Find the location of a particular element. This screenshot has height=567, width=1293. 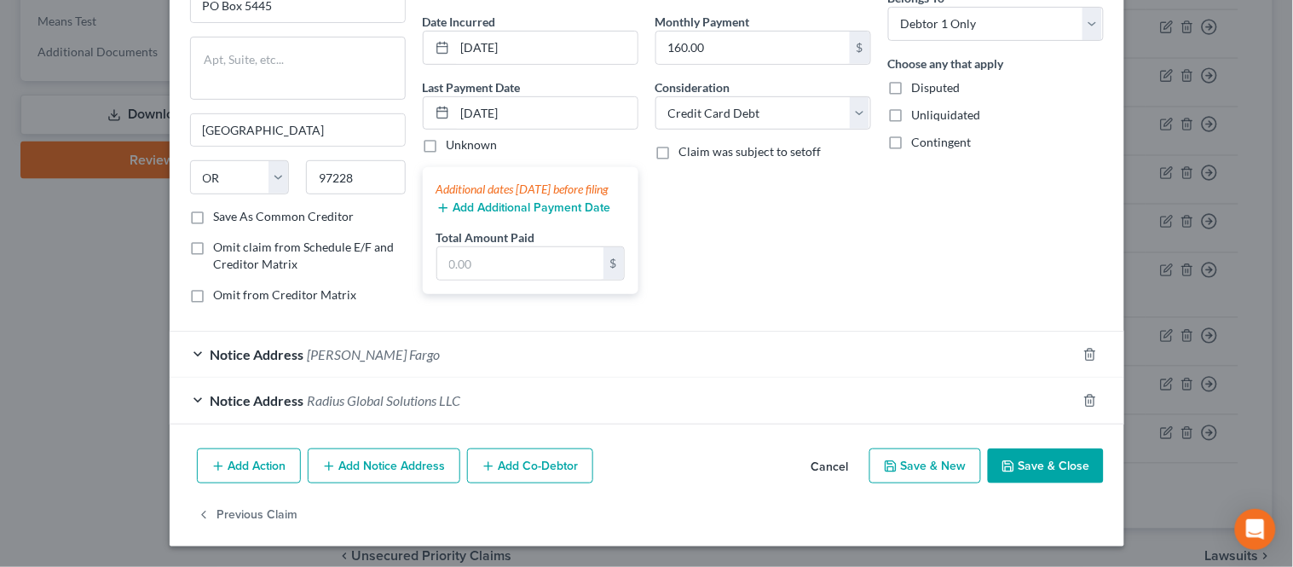

label: Date Incurred is located at coordinates (459, 21).